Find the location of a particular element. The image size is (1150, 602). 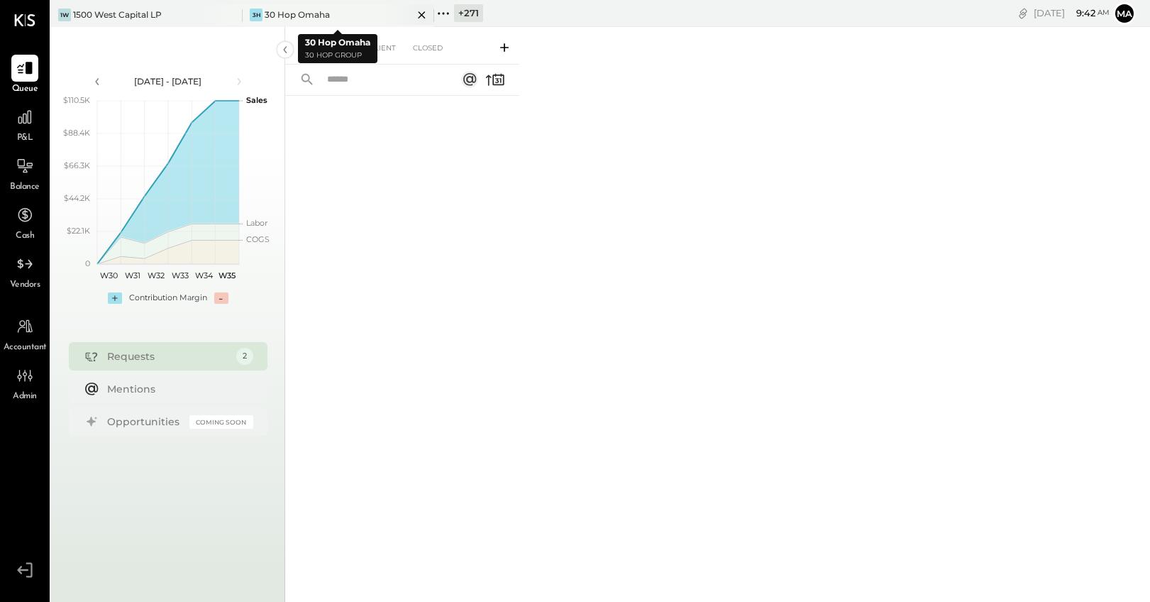

div: Mentions is located at coordinates (177, 389).